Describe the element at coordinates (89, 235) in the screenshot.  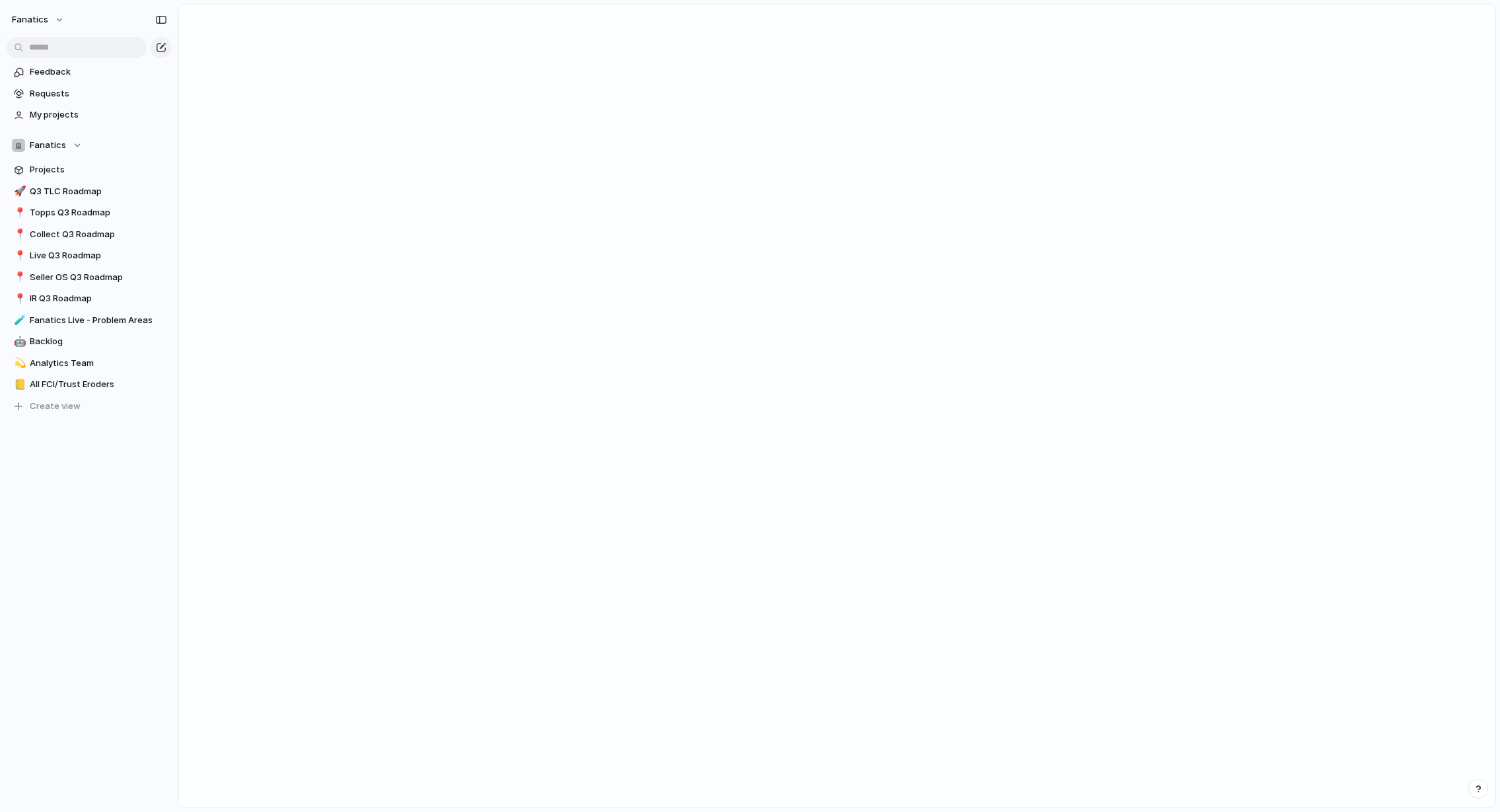
I see `a: 📍Collect Q3 Roadmap` at that location.